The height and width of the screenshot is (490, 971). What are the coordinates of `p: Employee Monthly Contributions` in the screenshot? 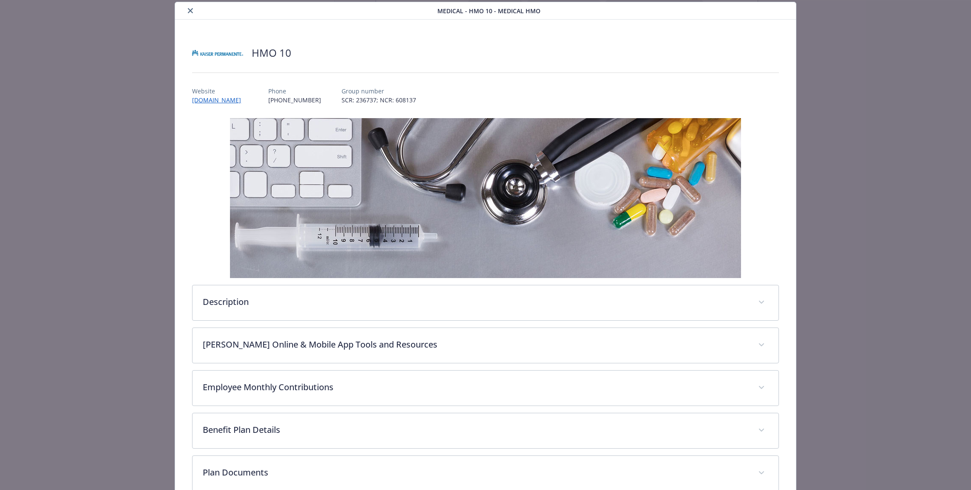 It's located at (475, 387).